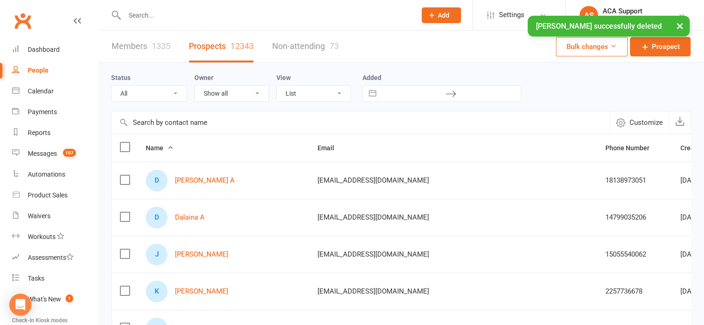 The height and width of the screenshot is (325, 704). What do you see at coordinates (665, 47) in the screenshot?
I see `span: Prospect` at bounding box center [665, 47].